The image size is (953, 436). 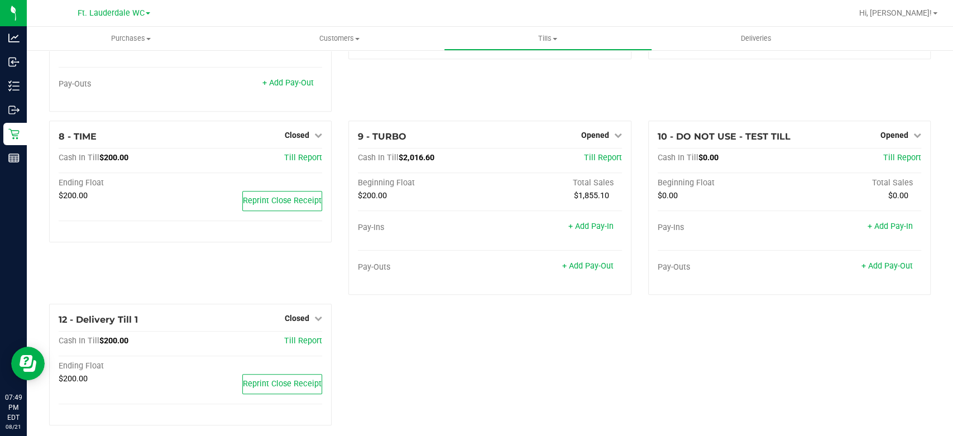 I want to click on p: 08/21, so click(x=13, y=426).